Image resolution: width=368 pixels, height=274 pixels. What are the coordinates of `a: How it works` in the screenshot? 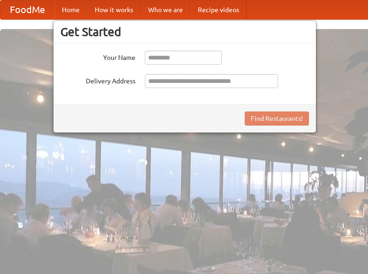 It's located at (114, 10).